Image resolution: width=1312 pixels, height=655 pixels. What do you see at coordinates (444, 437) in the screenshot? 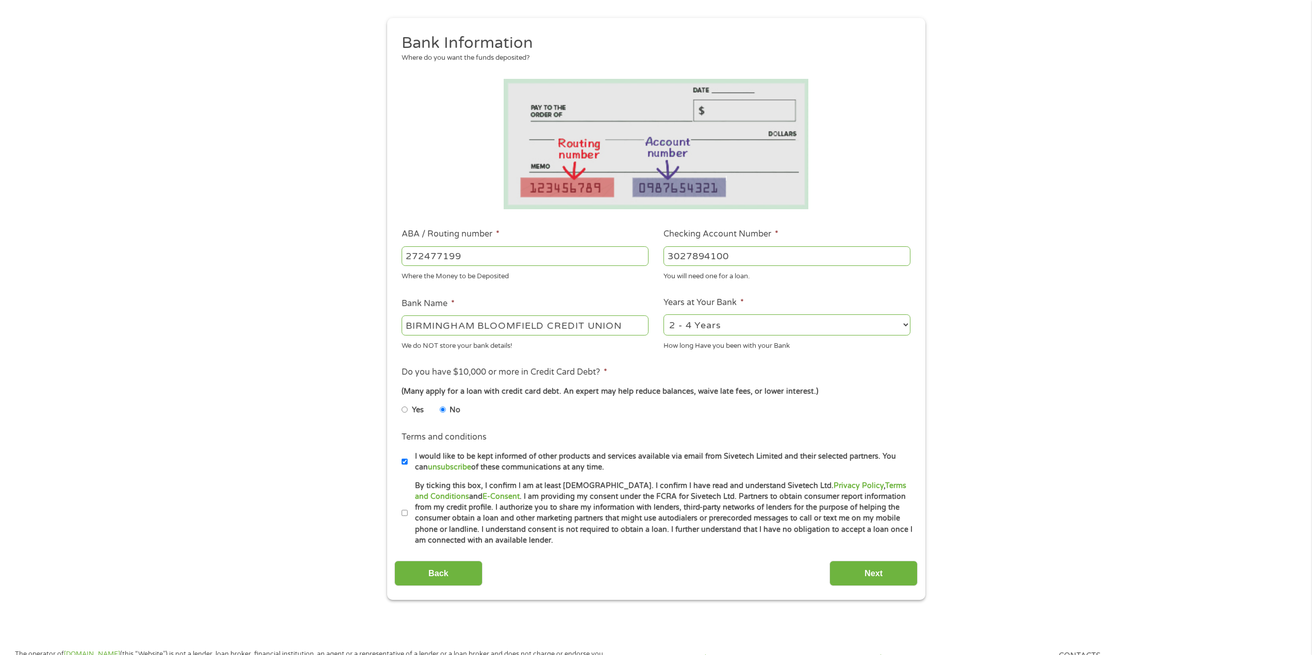
I see `label: Terms and conditions` at bounding box center [444, 437].